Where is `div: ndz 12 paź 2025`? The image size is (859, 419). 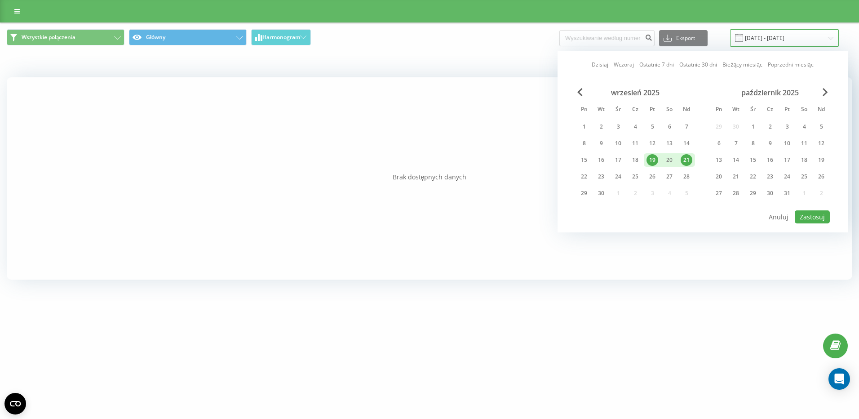
div: ndz 12 paź 2025 is located at coordinates (821, 143).